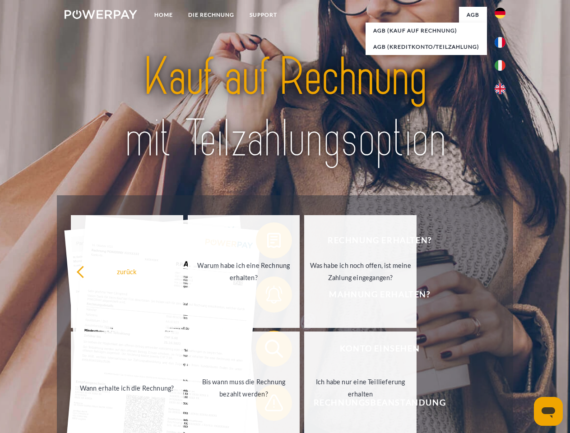 The width and height of the screenshot is (570, 433). I want to click on a: SUPPORT, so click(263, 15).